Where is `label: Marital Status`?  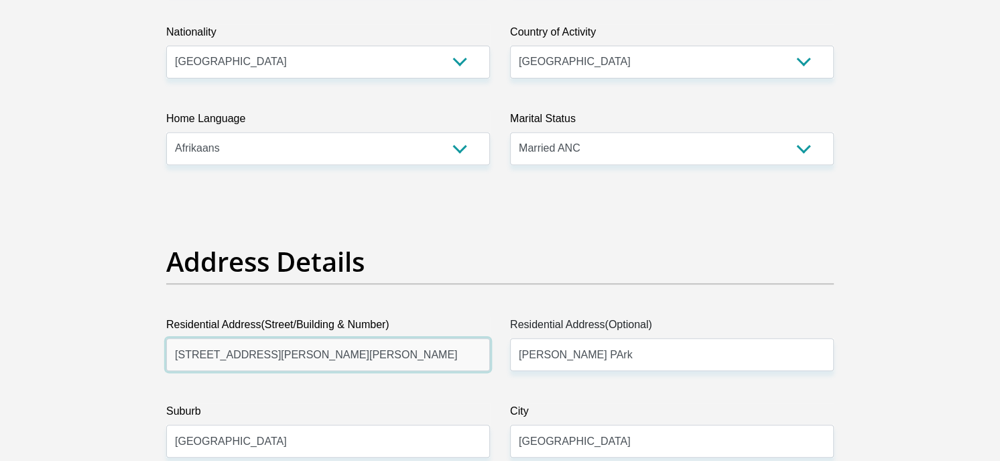
label: Marital Status is located at coordinates (672, 121).